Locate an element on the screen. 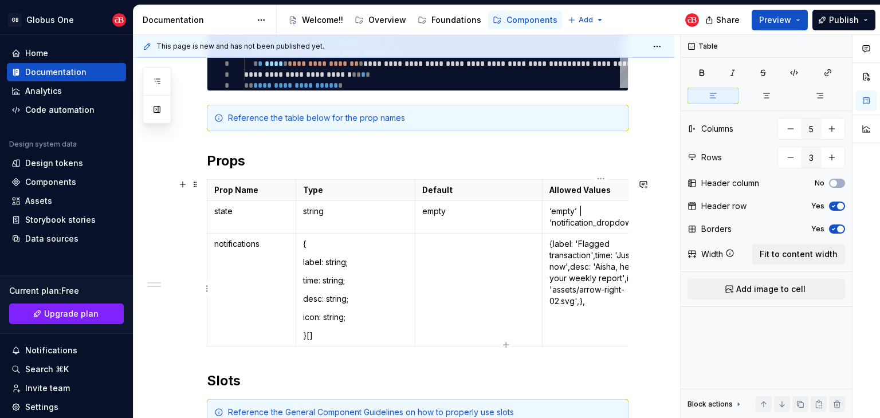 The height and width of the screenshot is (418, 880). p: desc: string; is located at coordinates (355, 299).